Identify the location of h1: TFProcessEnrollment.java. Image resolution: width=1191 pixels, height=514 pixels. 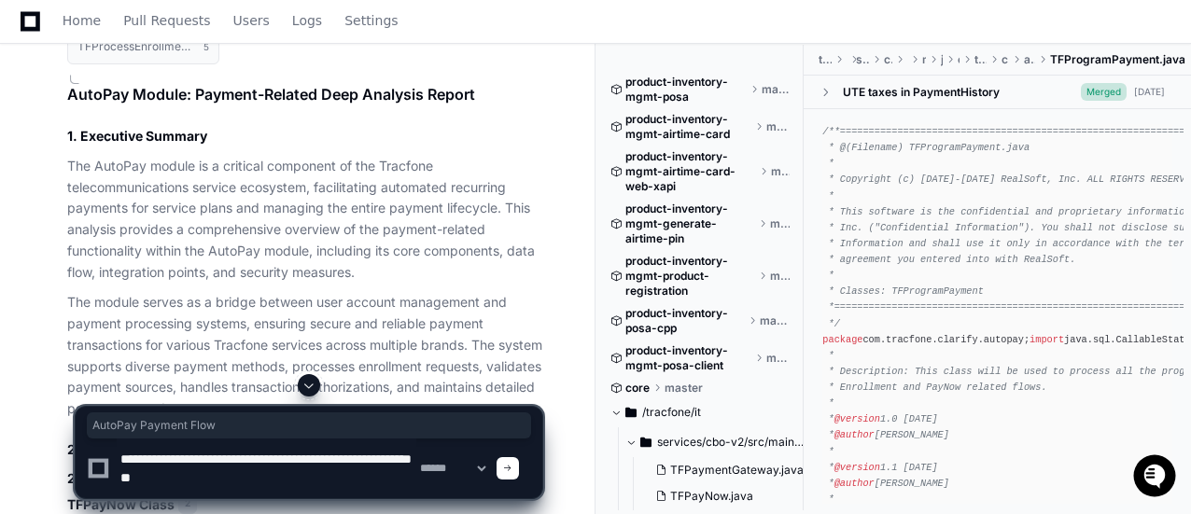
(135, 47).